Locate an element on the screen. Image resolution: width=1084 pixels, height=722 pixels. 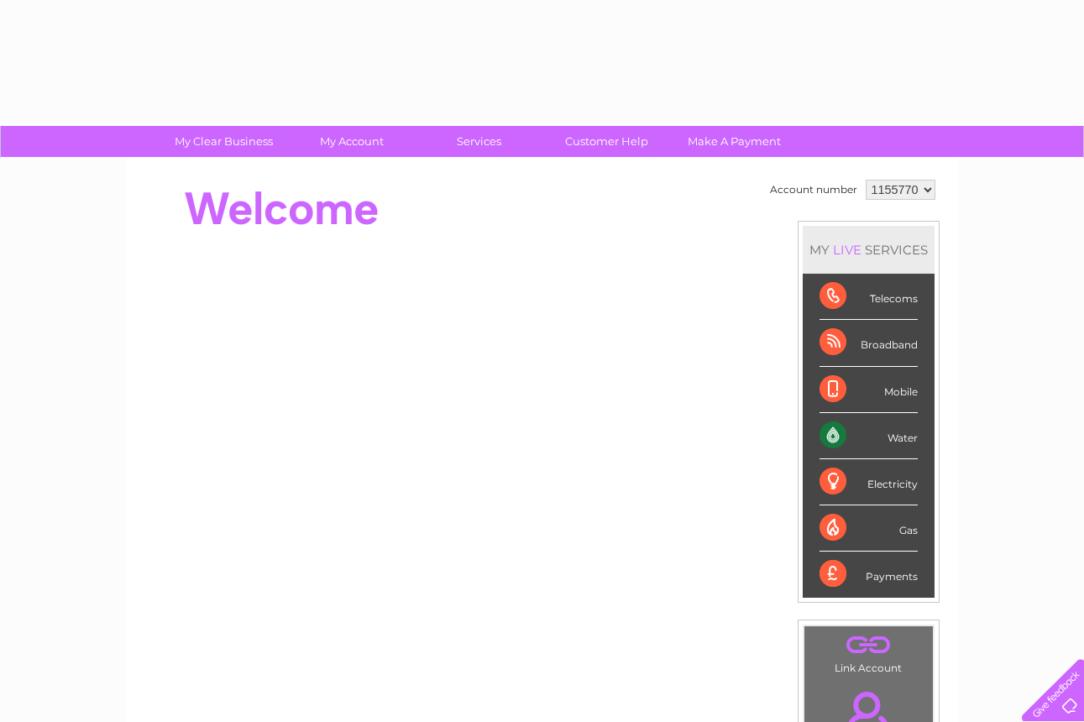
a: My Account is located at coordinates (351, 141).